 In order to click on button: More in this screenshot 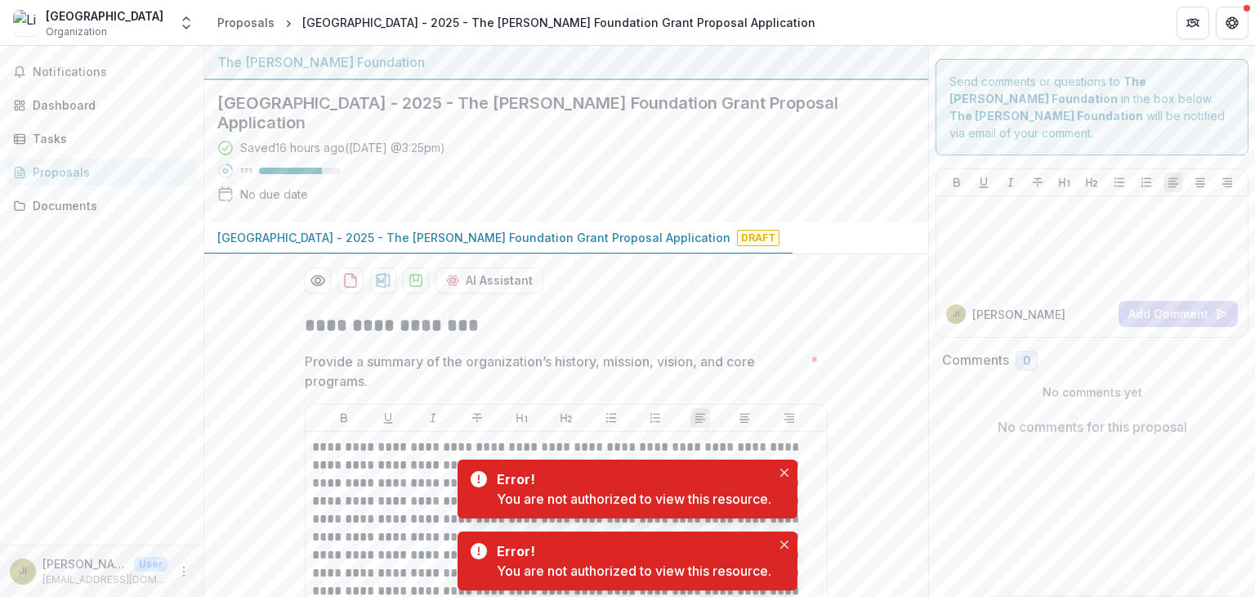, I will do `click(184, 571)`.